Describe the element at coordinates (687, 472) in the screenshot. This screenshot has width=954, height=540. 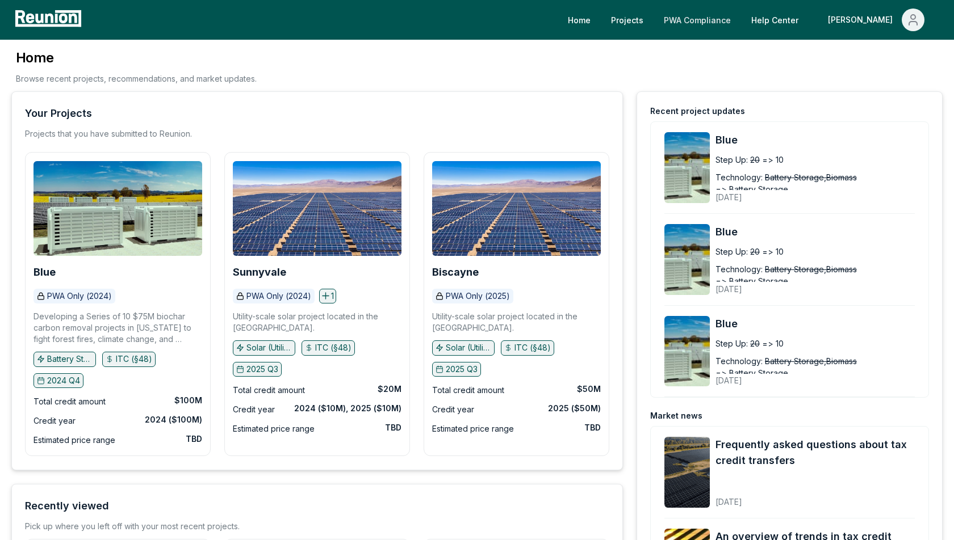
I see `img: Frequently asked questions about tax credit transfers` at that location.